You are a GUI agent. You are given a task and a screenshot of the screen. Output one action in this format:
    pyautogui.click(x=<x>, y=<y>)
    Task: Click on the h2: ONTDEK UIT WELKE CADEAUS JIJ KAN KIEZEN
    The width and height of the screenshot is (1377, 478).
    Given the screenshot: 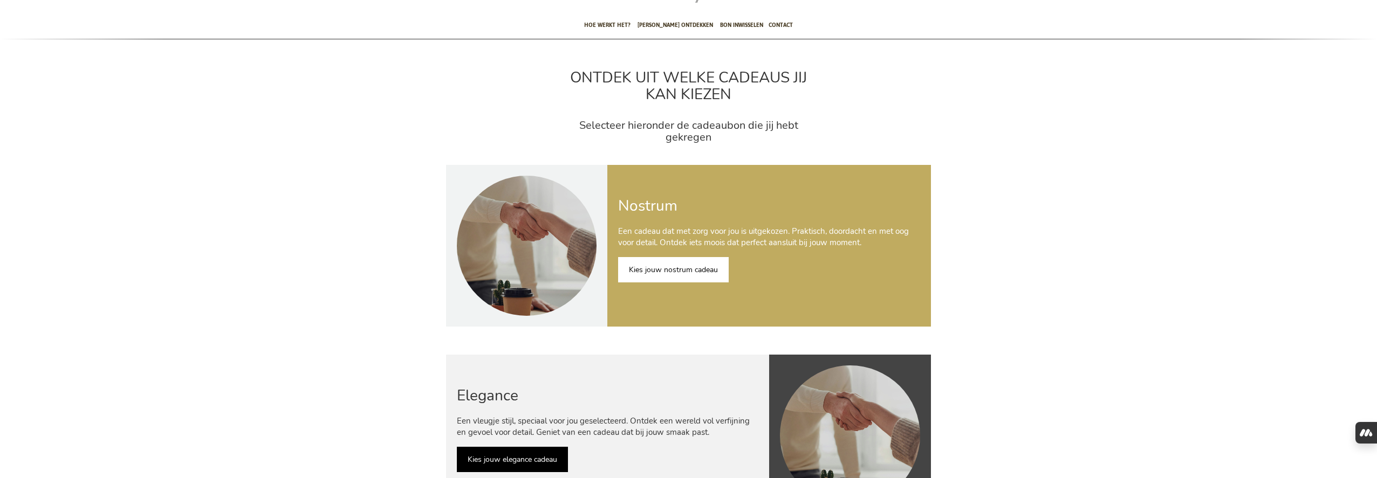 What is the action you would take?
    pyautogui.click(x=688, y=86)
    